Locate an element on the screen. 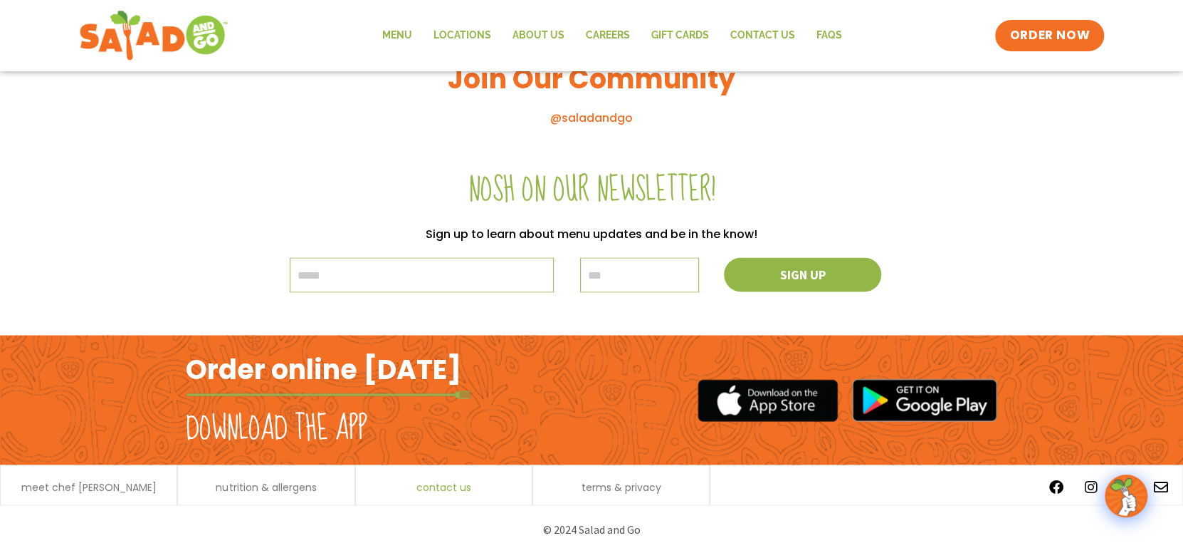 The image size is (1183, 553). img: new-SAG-logo-768×292 is located at coordinates (154, 36).